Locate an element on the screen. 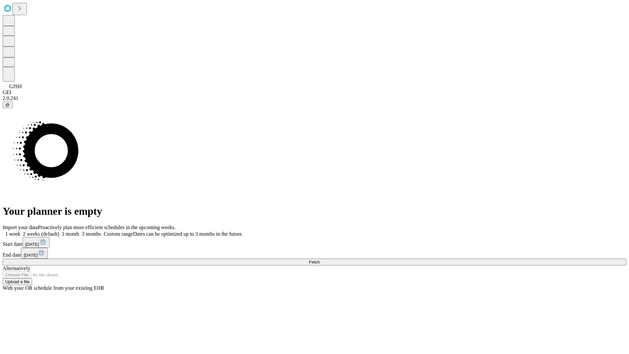 This screenshot has height=354, width=629. h1: Your planner is empty is located at coordinates (314, 211).